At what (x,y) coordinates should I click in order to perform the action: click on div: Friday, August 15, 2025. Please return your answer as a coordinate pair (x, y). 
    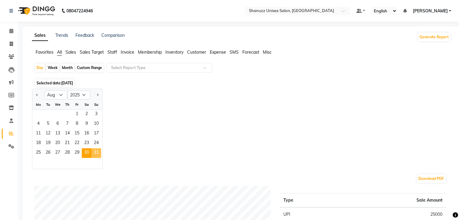
    Looking at the image, I should click on (77, 134).